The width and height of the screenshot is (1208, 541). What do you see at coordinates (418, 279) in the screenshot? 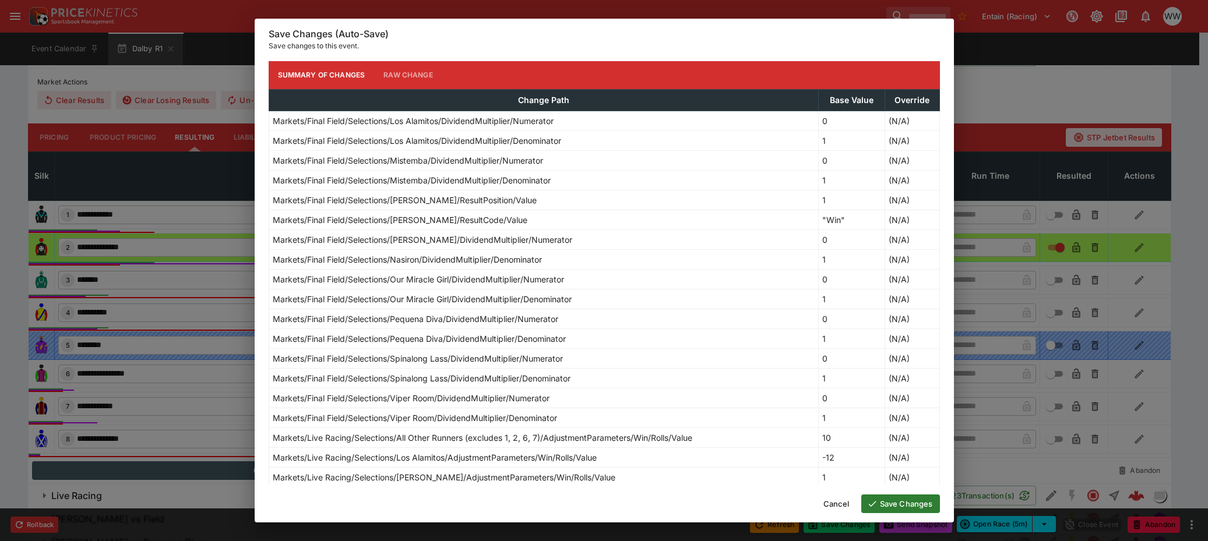
I see `p: Markets/Final Field/Selections/Our Miracle Girl/DividendMultiplier/Numerator` at bounding box center [418, 279].